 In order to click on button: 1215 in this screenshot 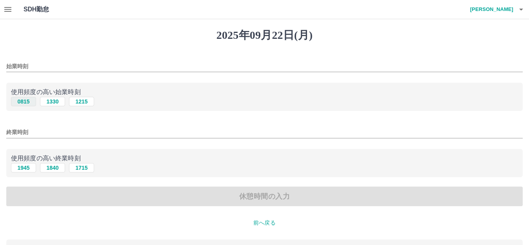, I will do `click(82, 102)`.